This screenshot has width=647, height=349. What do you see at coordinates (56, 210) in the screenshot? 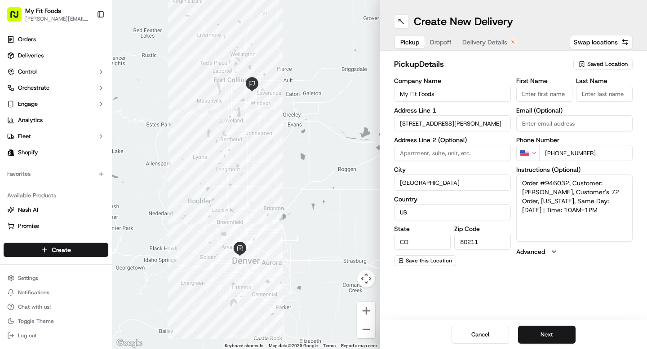
I see `button: Nash AI` at bounding box center [56, 210].